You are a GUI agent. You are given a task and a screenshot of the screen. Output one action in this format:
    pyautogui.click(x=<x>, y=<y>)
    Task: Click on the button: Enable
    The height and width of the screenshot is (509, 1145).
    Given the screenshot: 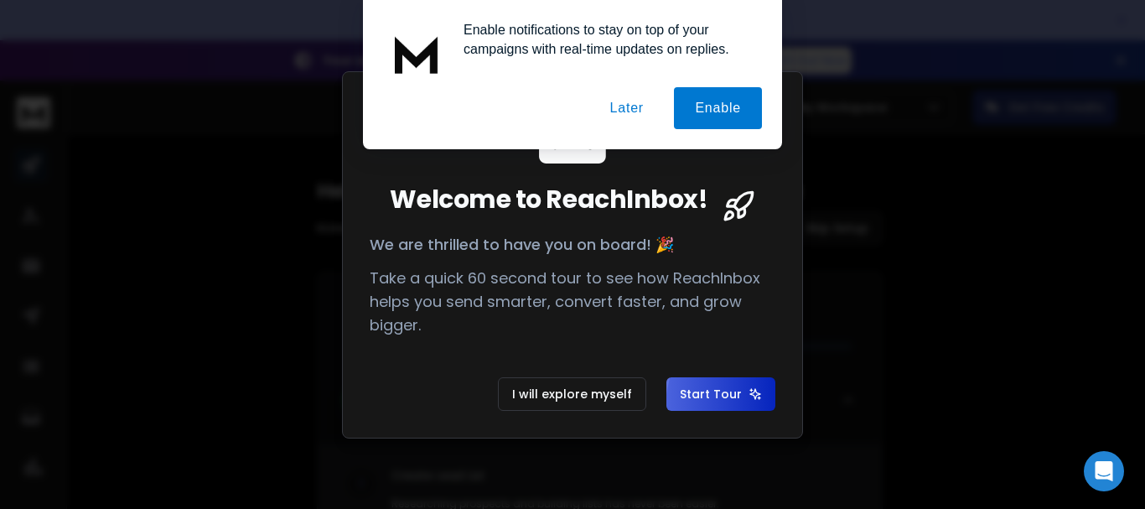 What is the action you would take?
    pyautogui.click(x=718, y=108)
    